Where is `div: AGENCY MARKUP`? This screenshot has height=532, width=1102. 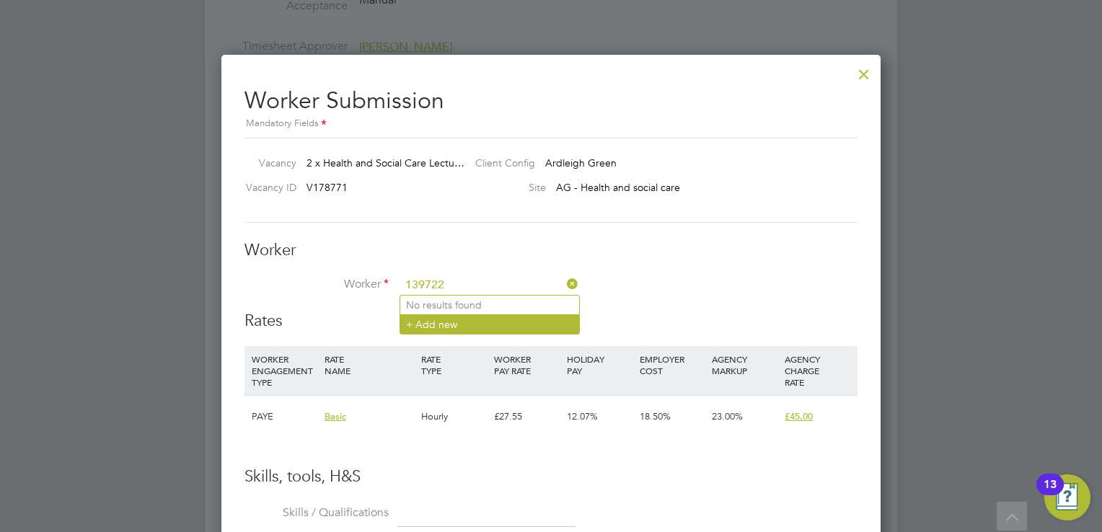 div: AGENCY MARKUP is located at coordinates (744, 365).